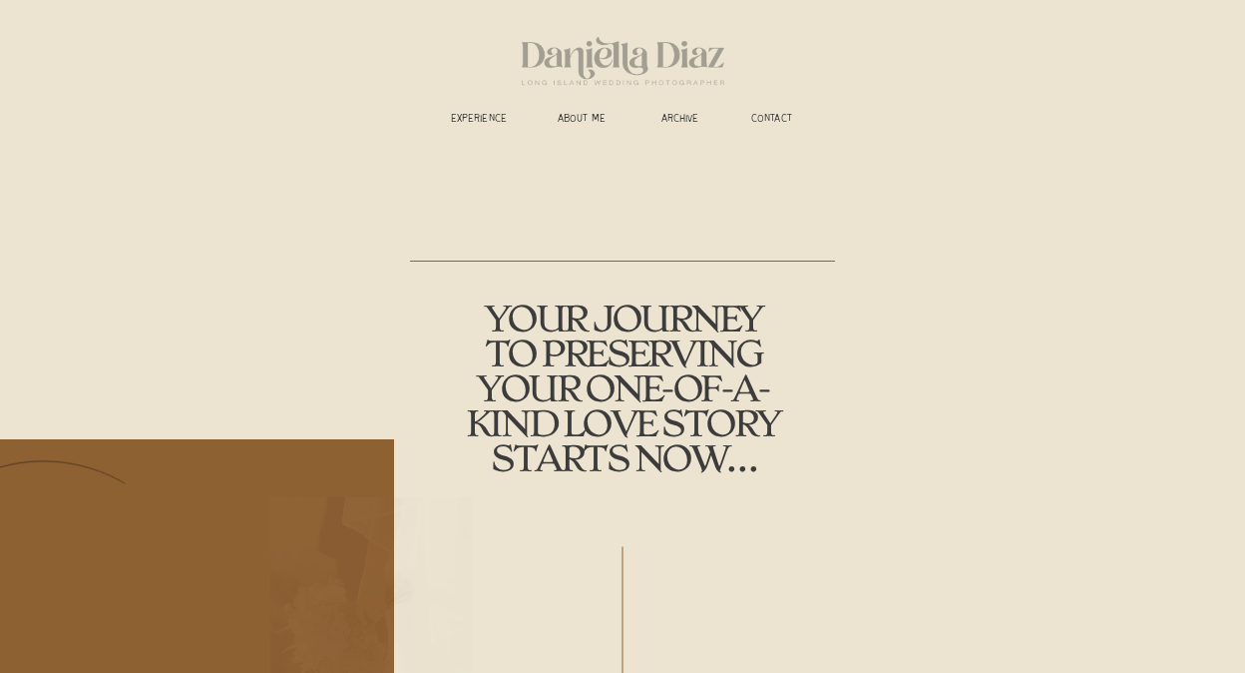  I want to click on a: CONTACT, so click(771, 120).